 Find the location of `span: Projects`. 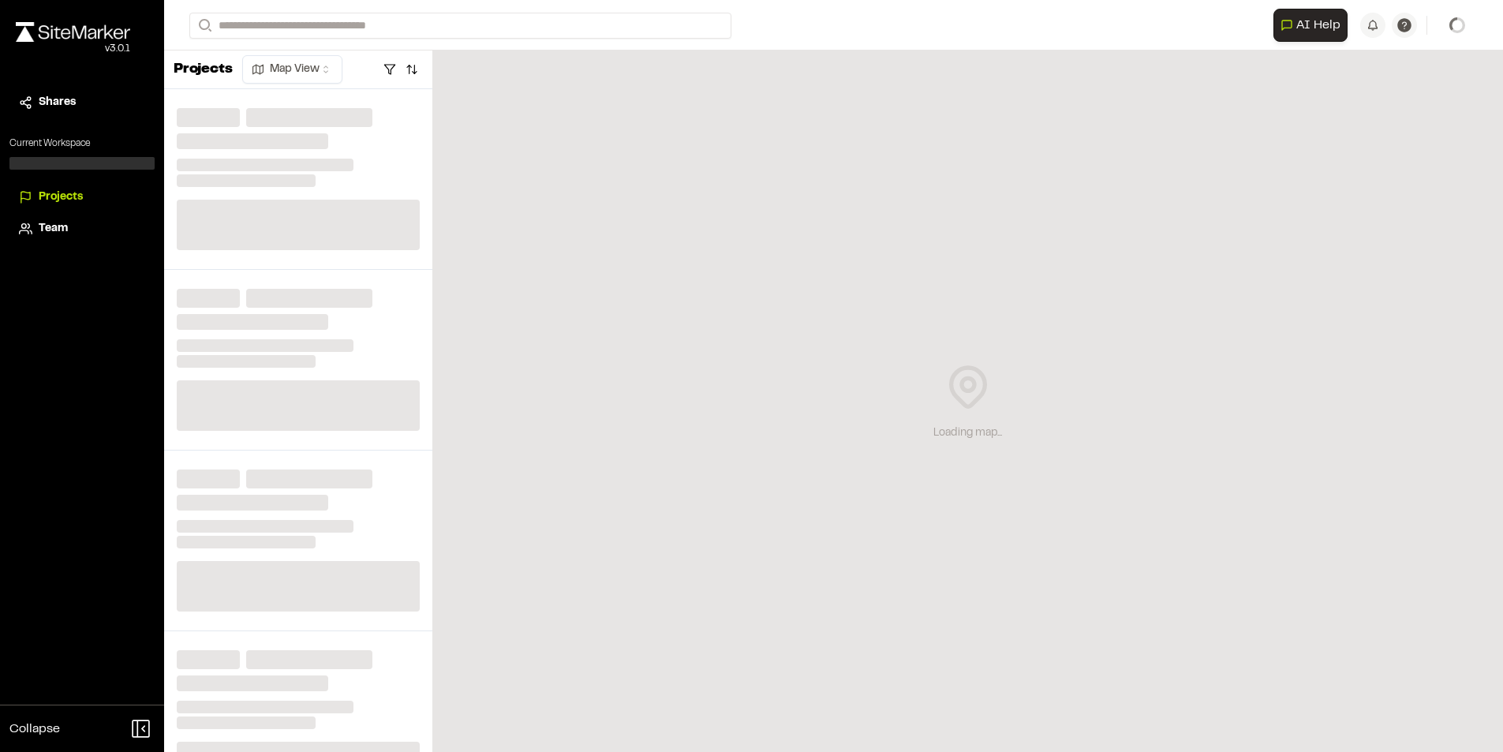

span: Projects is located at coordinates (61, 197).